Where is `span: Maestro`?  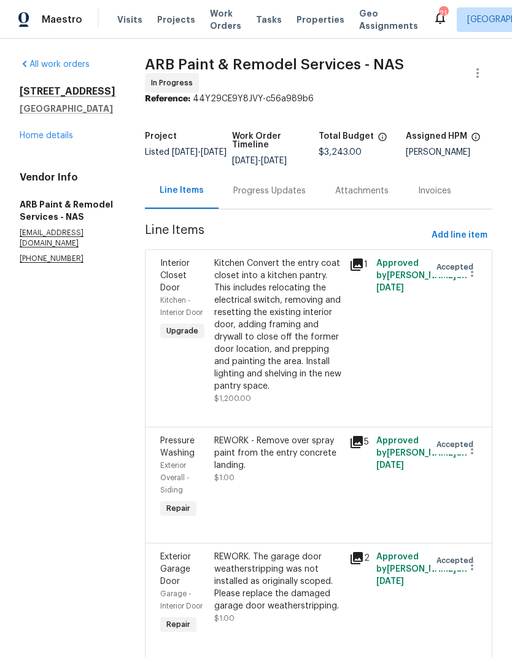
span: Maestro is located at coordinates (62, 20).